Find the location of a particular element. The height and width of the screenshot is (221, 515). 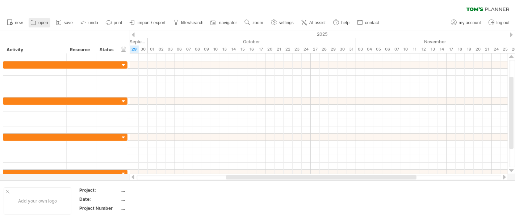

div: Friday, 31 October 2025 is located at coordinates (351, 49).